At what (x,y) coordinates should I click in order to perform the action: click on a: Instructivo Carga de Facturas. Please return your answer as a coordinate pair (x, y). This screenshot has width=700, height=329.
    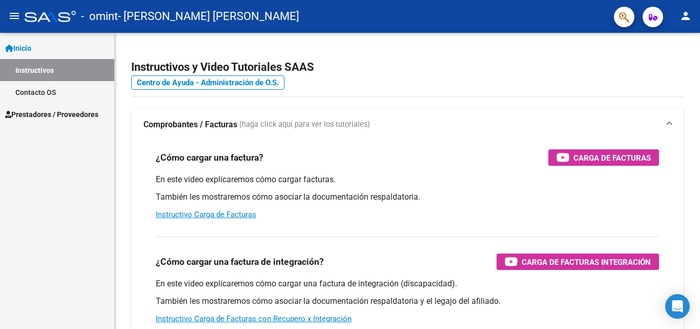
    Looking at the image, I should click on (206, 214).